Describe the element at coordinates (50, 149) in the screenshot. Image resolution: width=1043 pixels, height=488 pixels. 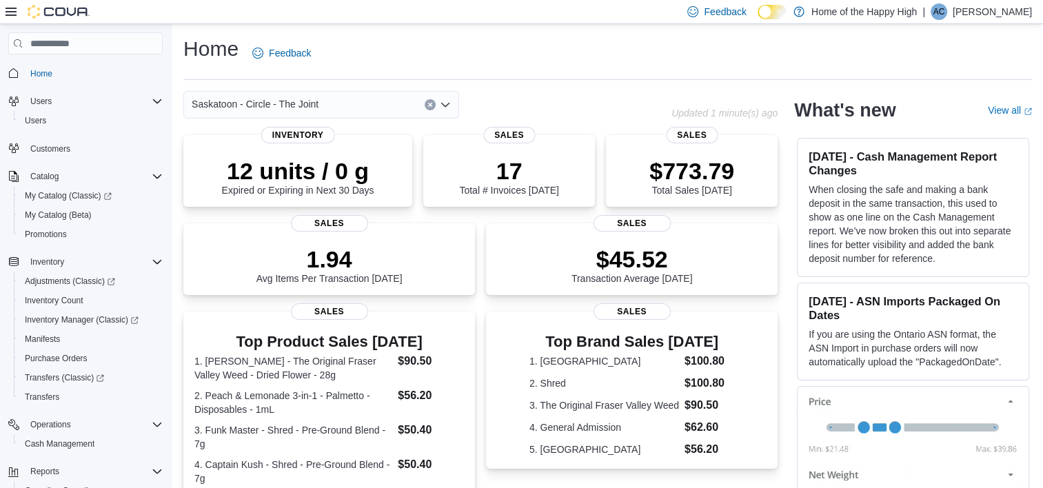
I see `a: Customers` at that location.